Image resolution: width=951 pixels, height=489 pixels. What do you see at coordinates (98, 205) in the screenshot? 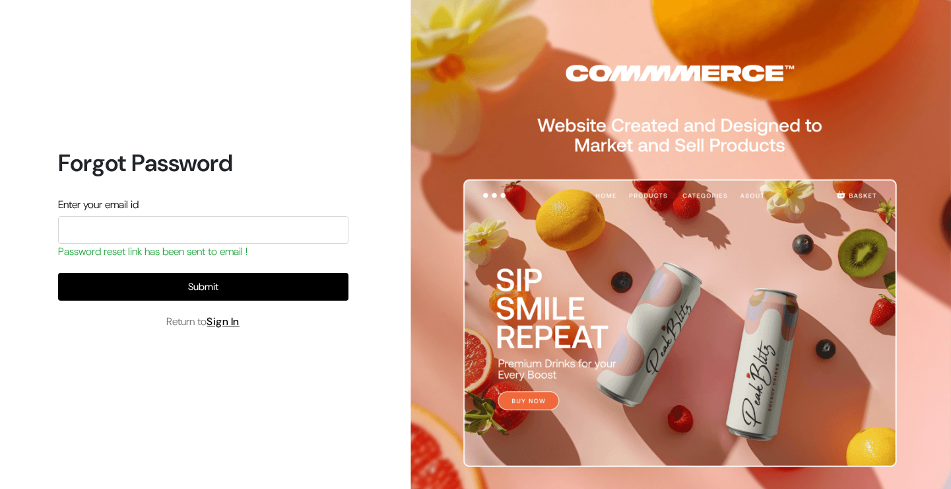
I see `label: Enter your email id` at bounding box center [98, 205].